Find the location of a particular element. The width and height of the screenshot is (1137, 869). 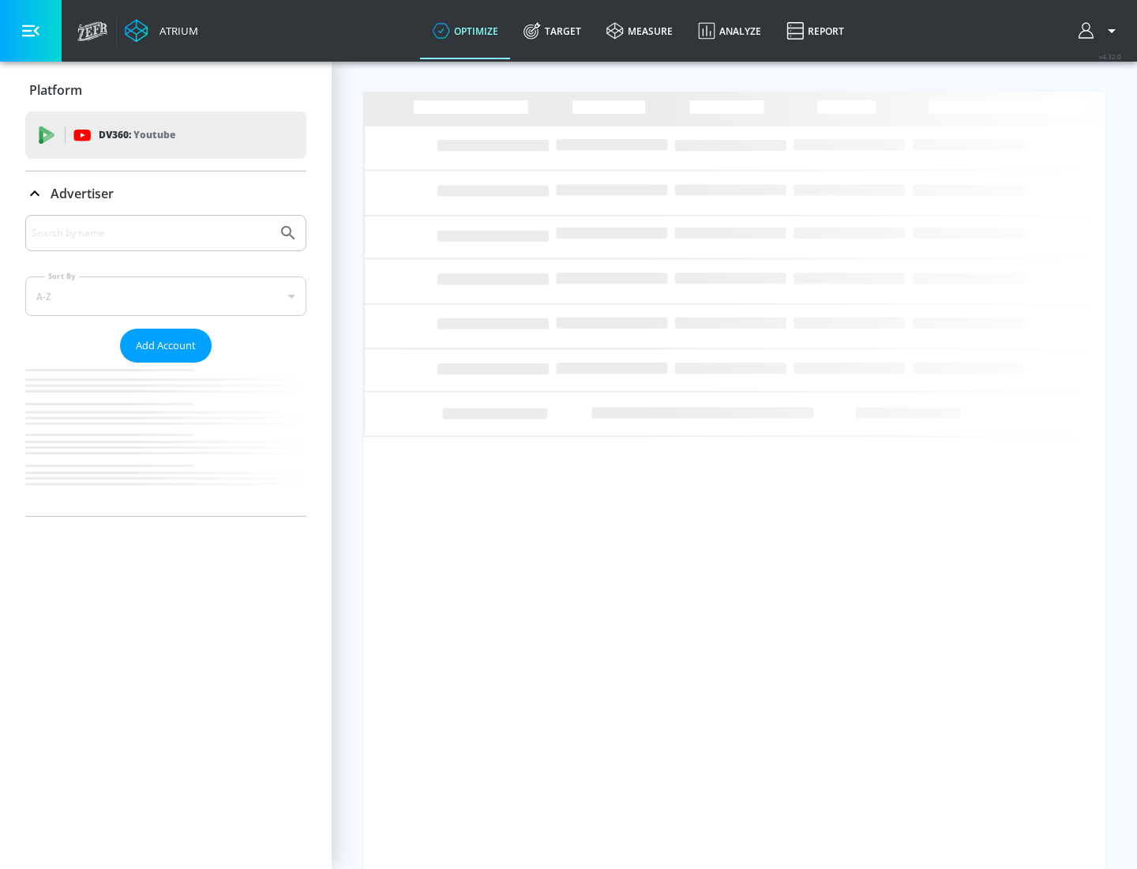

p: DV360: is located at coordinates (137, 135).